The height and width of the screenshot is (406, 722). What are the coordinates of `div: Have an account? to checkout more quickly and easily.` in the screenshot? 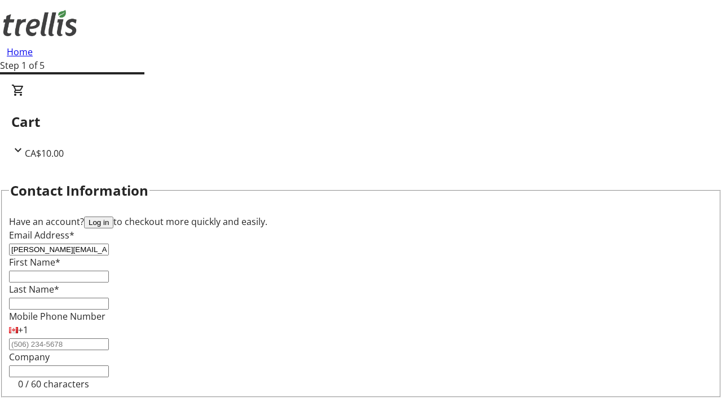 It's located at (361, 222).